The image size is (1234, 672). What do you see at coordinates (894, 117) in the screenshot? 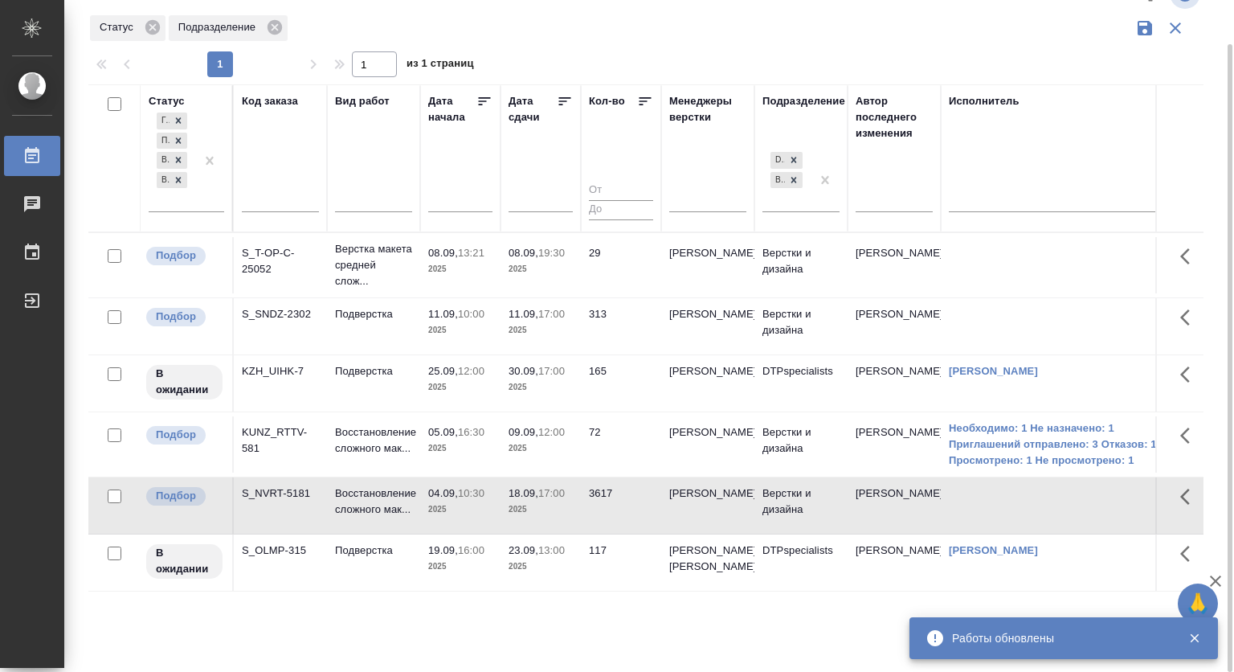
I see `div: Автор последнего изменения` at bounding box center [894, 117].